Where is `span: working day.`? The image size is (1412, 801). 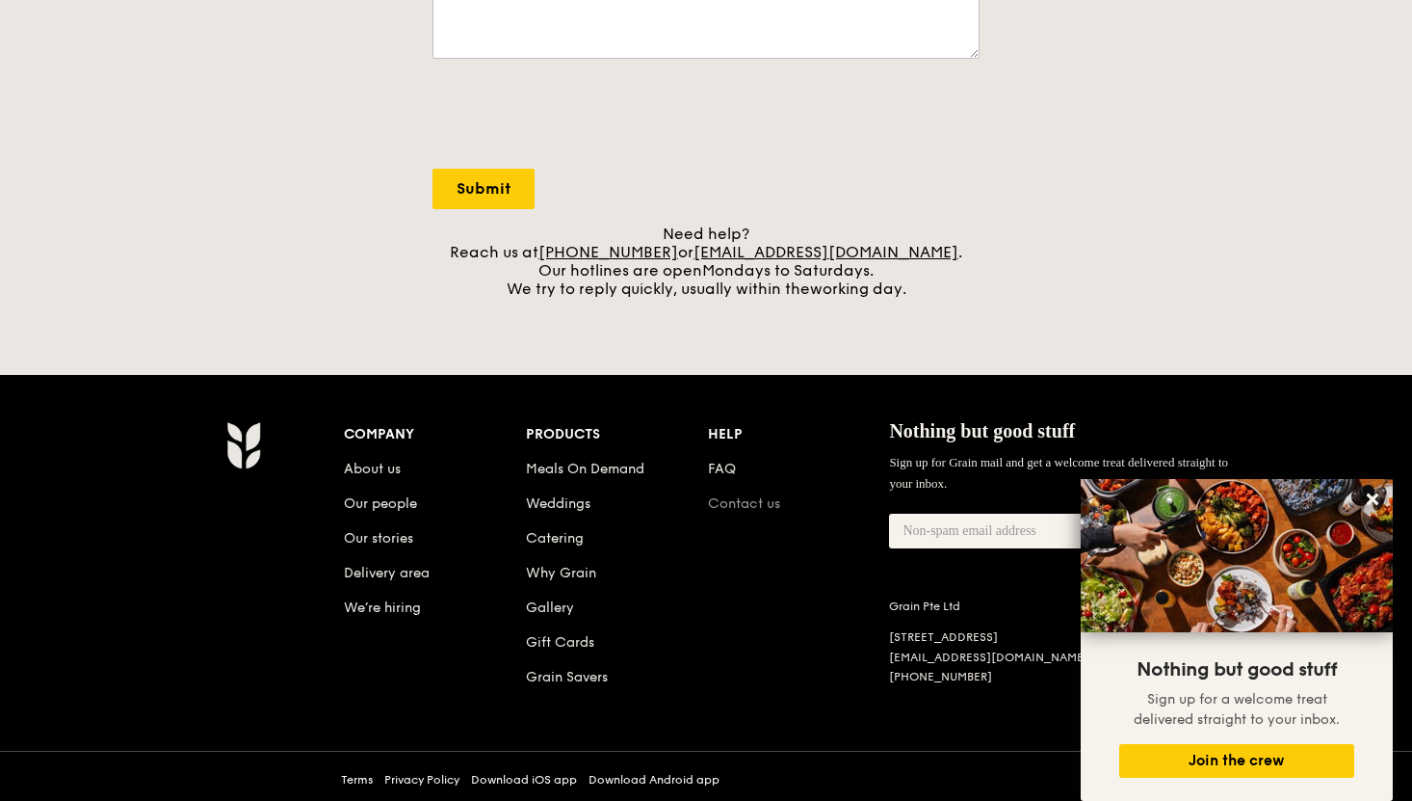
span: working day. is located at coordinates (858, 288).